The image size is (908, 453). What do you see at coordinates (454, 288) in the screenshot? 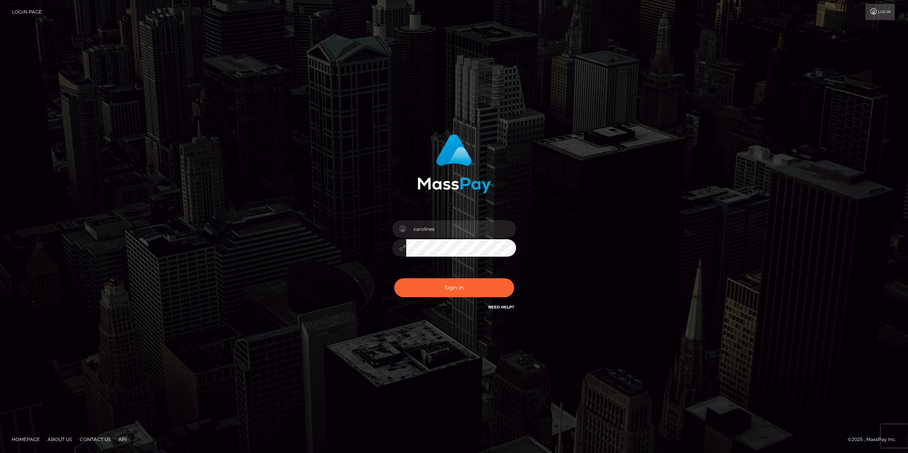
I see `button: Sign in` at bounding box center [454, 288].